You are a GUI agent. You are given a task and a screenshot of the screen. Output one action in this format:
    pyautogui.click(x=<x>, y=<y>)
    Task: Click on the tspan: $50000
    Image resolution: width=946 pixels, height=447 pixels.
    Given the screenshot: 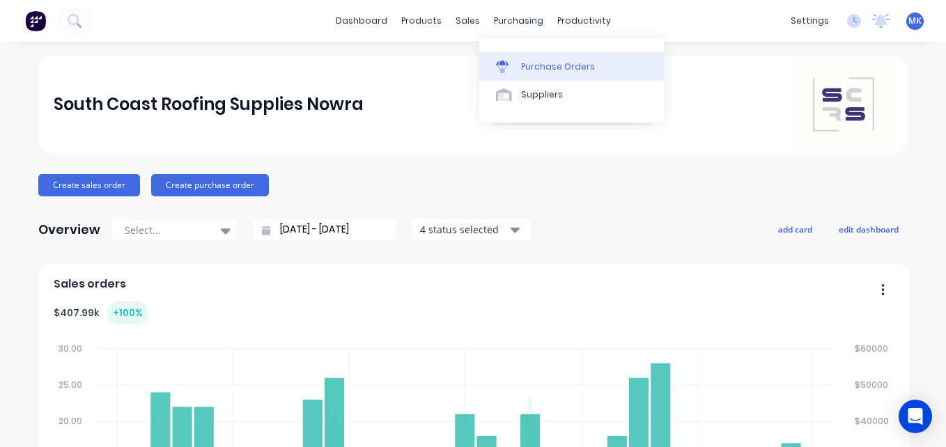 What is the action you would take?
    pyautogui.click(x=873, y=385)
    